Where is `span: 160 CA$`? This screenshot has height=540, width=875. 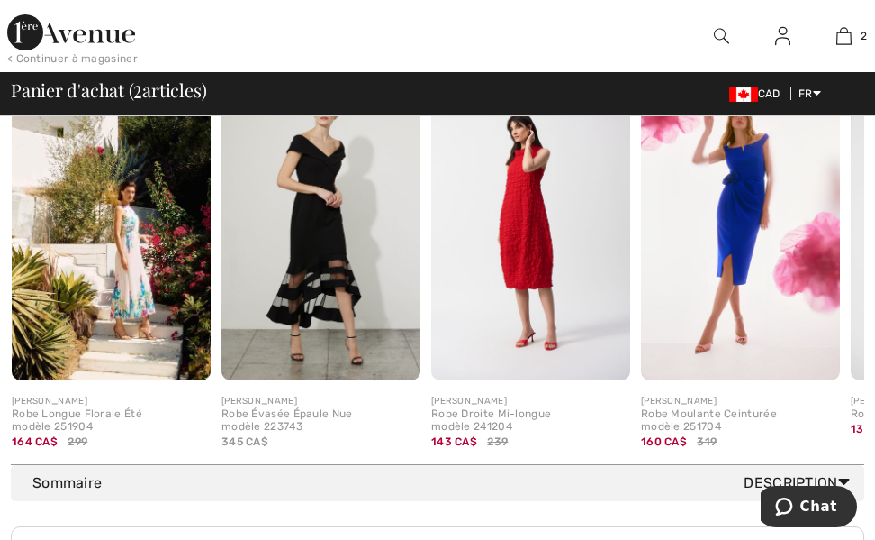
span: 160 CA$ is located at coordinates (664, 438).